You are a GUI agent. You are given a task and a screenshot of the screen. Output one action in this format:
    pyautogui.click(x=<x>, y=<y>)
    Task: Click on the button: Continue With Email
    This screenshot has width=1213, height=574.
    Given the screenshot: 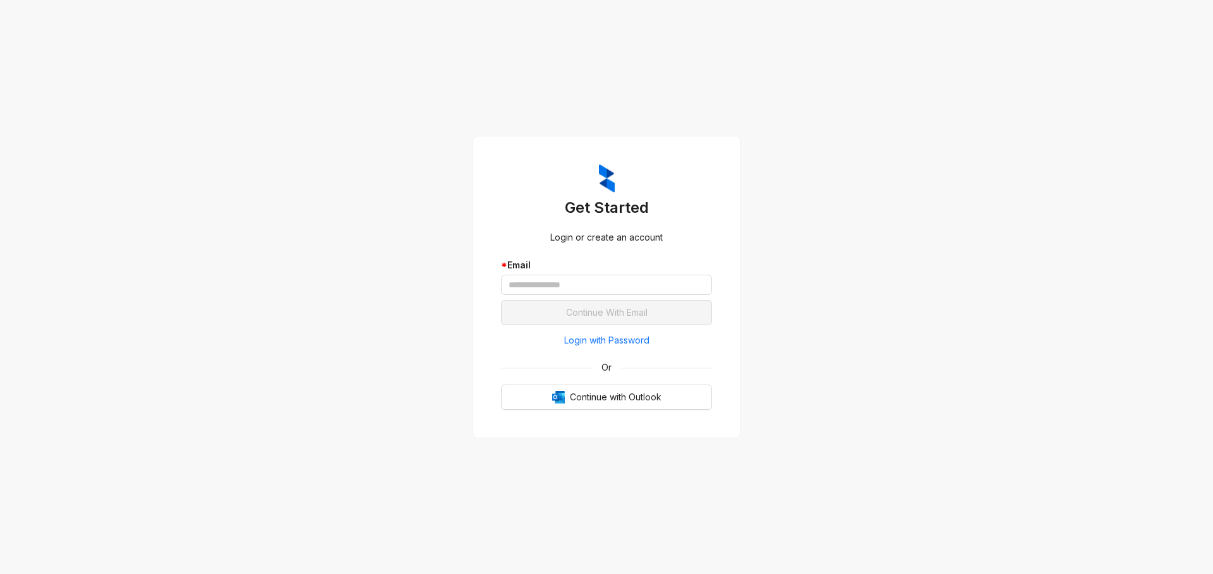 What is the action you would take?
    pyautogui.click(x=607, y=313)
    